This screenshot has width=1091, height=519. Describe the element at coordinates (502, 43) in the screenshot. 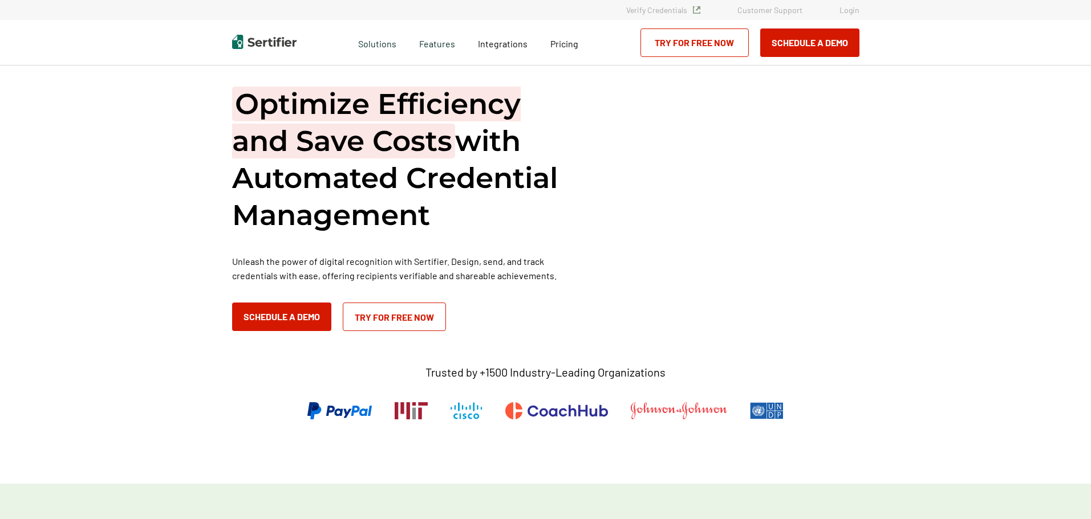

I see `span: Integrations` at that location.